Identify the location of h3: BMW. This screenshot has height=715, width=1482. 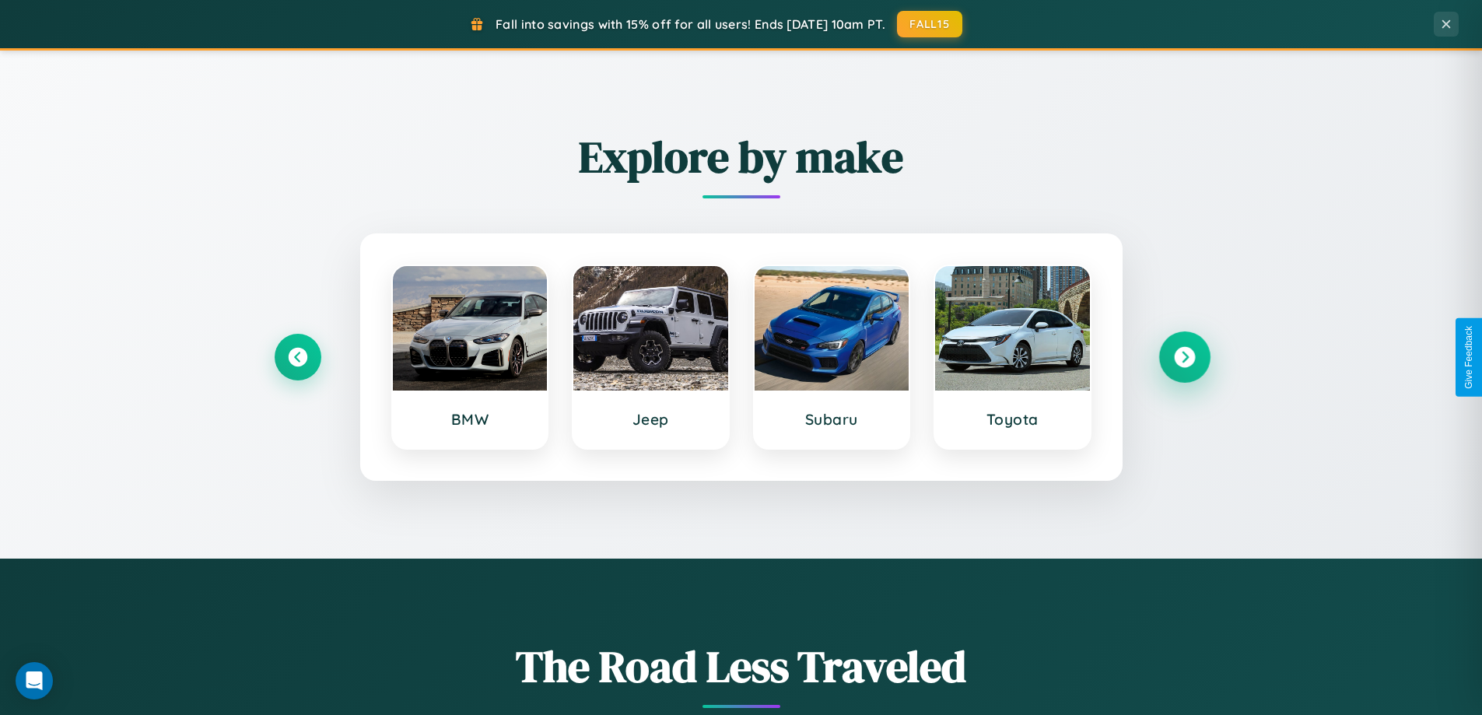
(470, 419).